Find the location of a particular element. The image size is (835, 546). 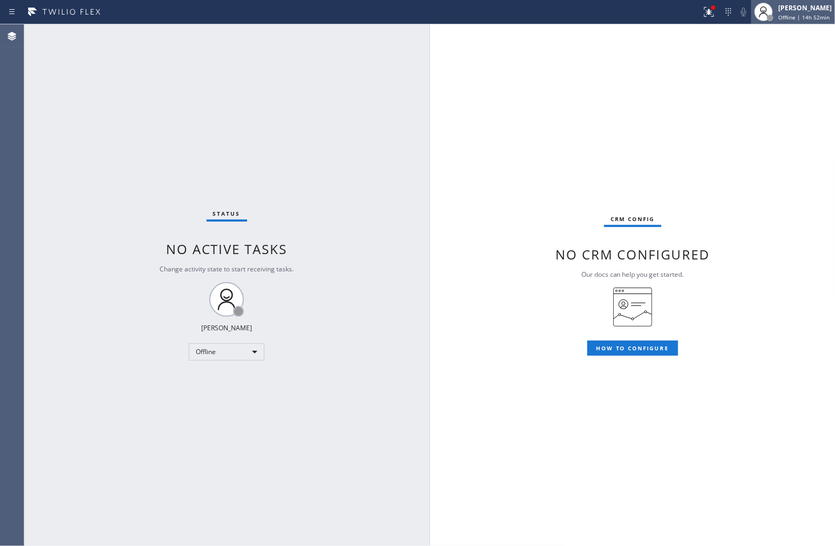

span: No active tasks is located at coordinates (227, 249).